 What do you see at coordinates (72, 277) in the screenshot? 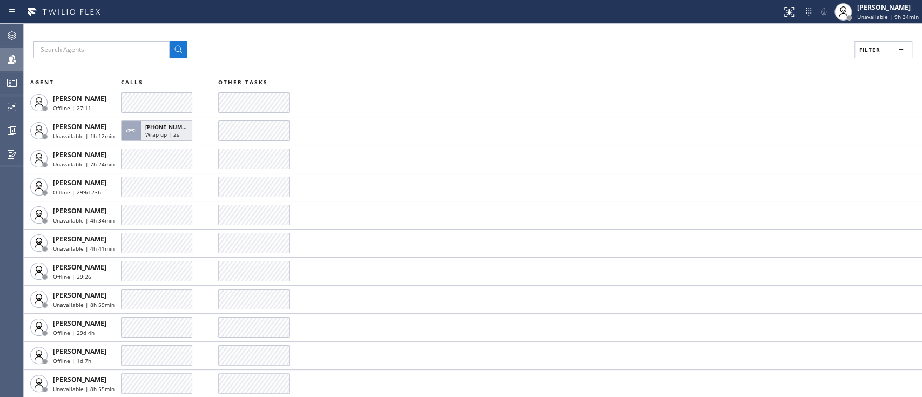
I see `span: Offline | 29:26` at bounding box center [72, 277].